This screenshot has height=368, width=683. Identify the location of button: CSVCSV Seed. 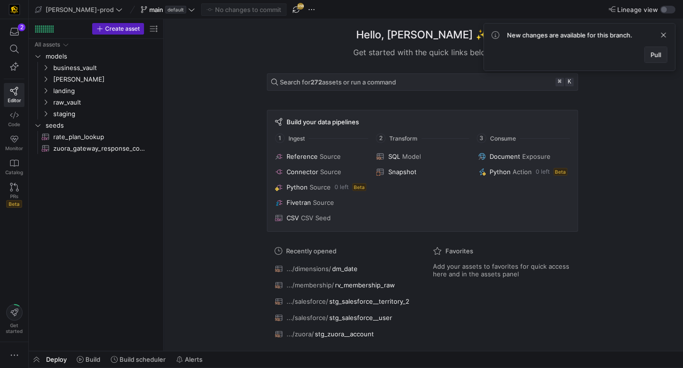
(321, 218).